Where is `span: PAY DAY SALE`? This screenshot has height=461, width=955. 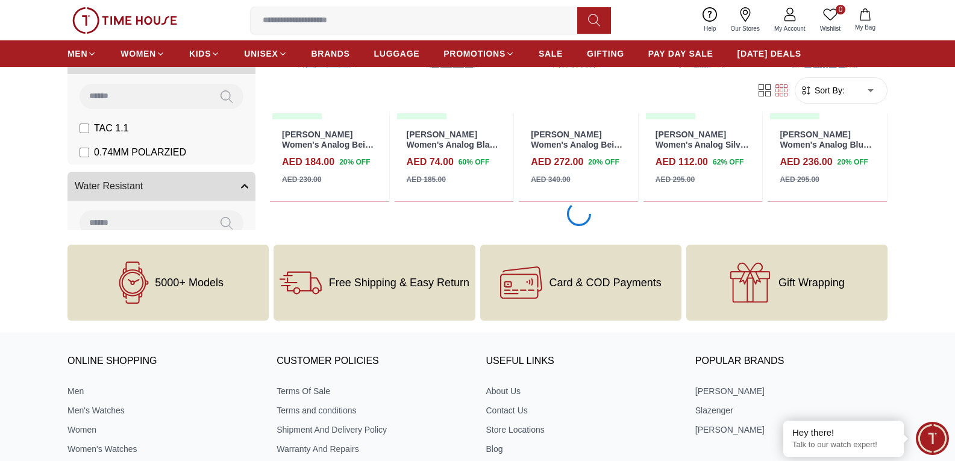
span: PAY DAY SALE is located at coordinates (681, 54).